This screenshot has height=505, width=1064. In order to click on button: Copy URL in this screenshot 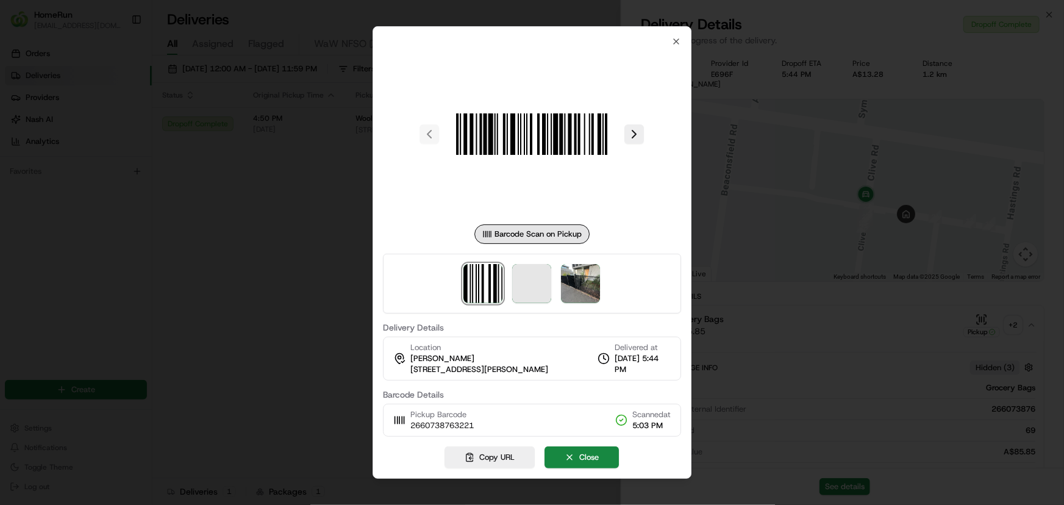, I will do `click(490, 457)`.